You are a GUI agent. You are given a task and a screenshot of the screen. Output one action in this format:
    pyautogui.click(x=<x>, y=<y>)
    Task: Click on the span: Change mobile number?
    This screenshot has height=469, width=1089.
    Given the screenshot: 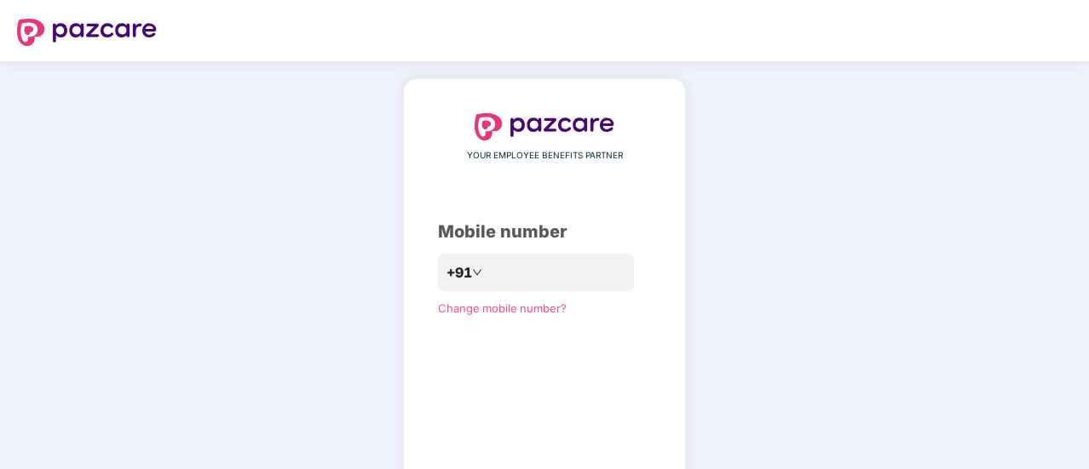 What is the action you would take?
    pyautogui.click(x=502, y=308)
    